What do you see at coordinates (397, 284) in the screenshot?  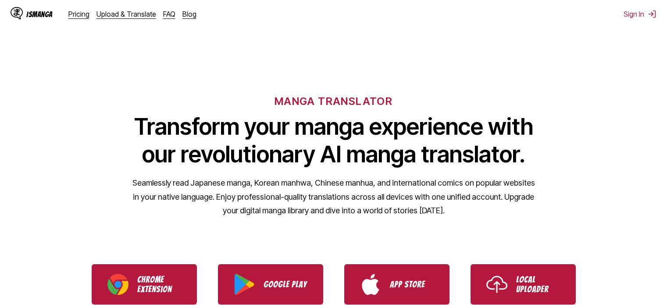 I see `a: Download IsManga from App Store` at bounding box center [397, 284].